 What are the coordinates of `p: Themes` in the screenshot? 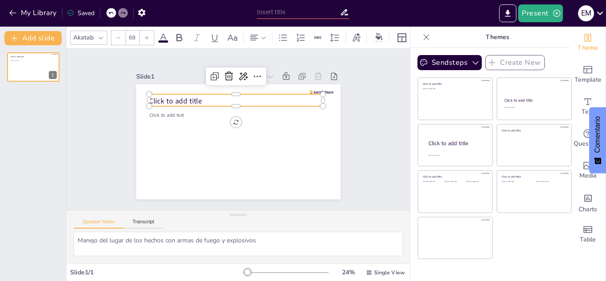 It's located at (498, 37).